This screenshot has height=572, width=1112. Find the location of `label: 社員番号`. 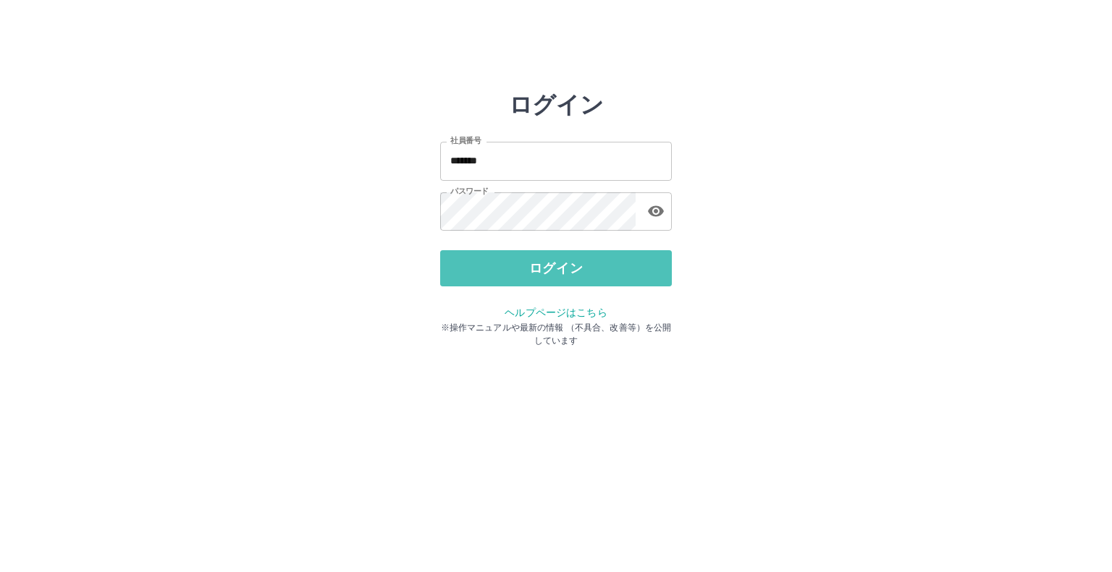

label: 社員番号 is located at coordinates (465, 140).